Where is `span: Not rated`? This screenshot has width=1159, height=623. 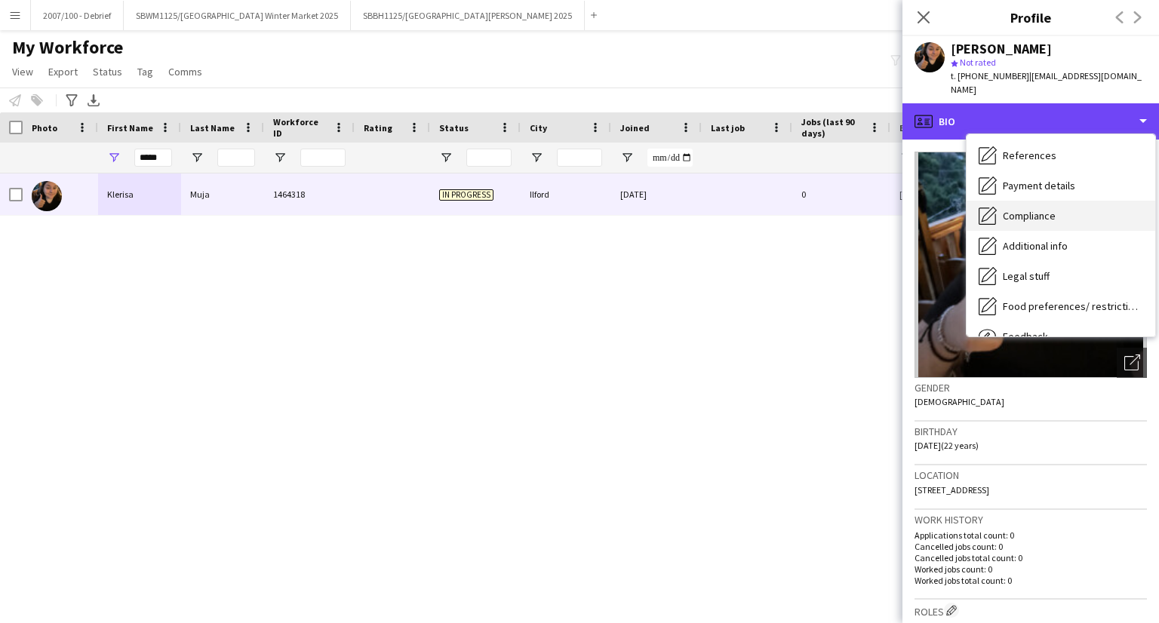 span: Not rated is located at coordinates (978, 62).